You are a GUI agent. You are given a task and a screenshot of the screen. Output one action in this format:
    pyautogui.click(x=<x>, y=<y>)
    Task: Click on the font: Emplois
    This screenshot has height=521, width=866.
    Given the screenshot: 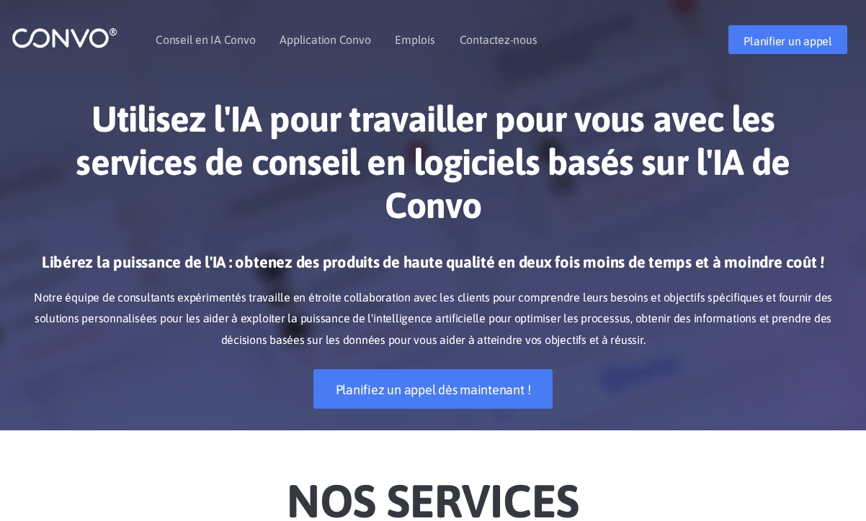 What is the action you would take?
    pyautogui.click(x=414, y=40)
    